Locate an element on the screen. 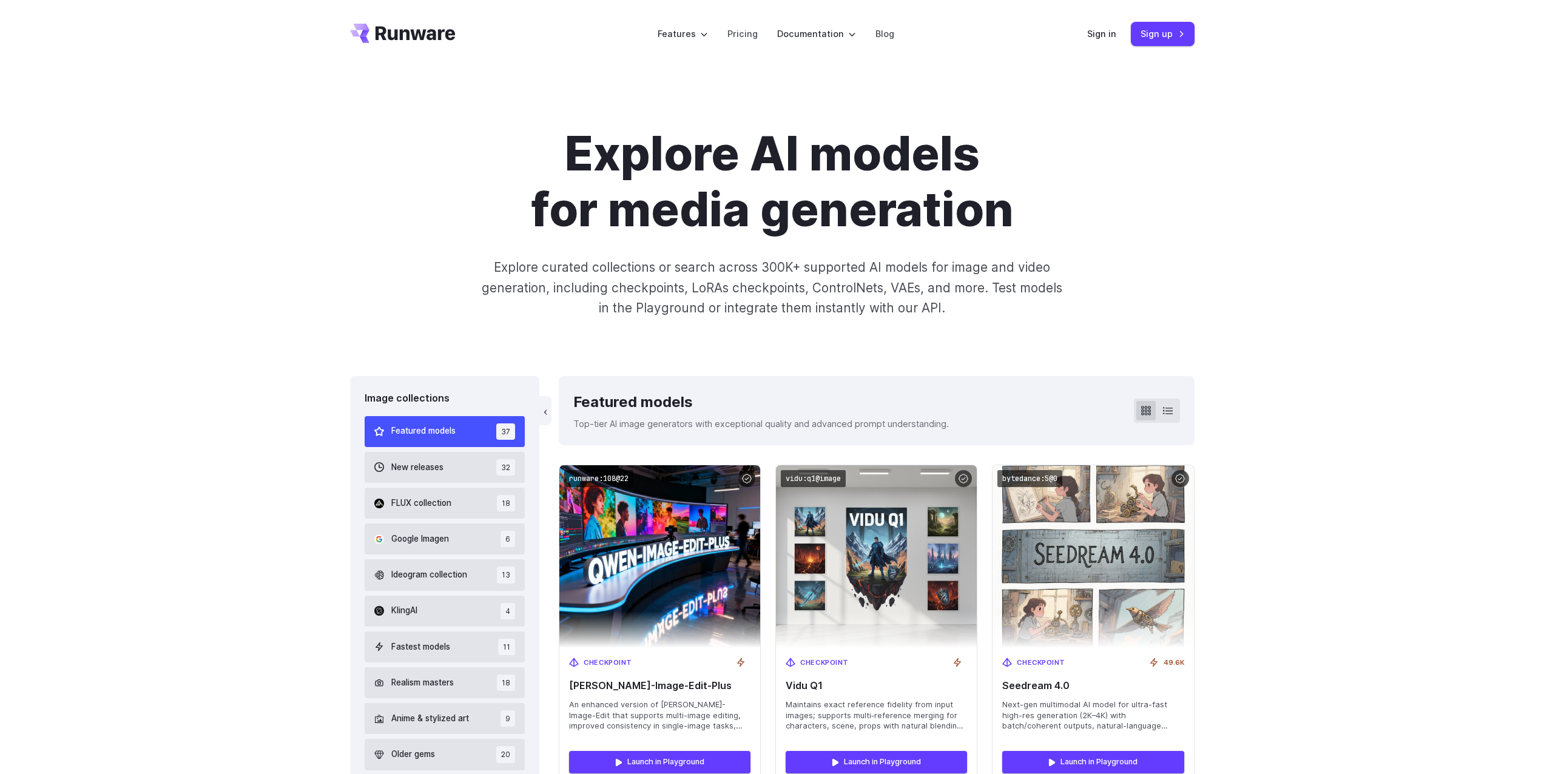 The height and width of the screenshot is (774, 1544). span: Fastest models is located at coordinates (420, 647).